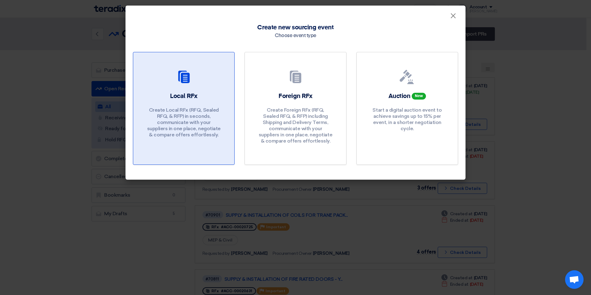  What do you see at coordinates (184, 122) in the screenshot?
I see `p: Create Local RFx (RFQ, Sealed RFQ, & RFP) in seconds, communicate with your suppliers in one plac...` at bounding box center [184, 122].